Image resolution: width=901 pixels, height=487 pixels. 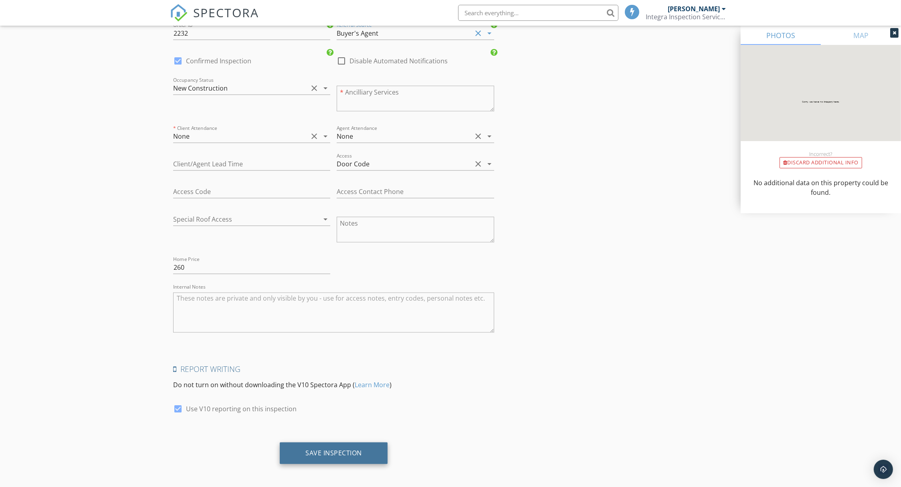 What do you see at coordinates (179, 13) in the screenshot?
I see `img: The Best Home Inspection Software - Spectora` at bounding box center [179, 13].